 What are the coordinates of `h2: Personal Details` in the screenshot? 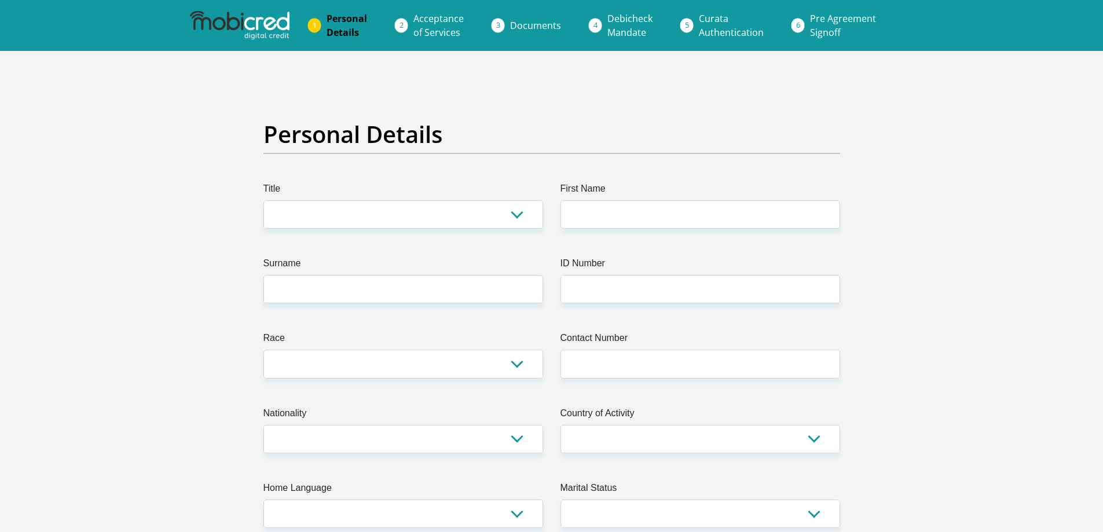 It's located at (552, 134).